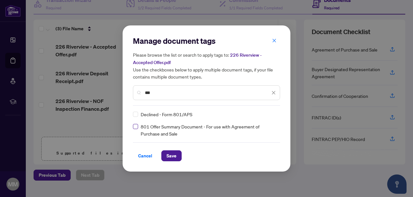 Image resolution: width=413 pixels, height=197 pixels. I want to click on h2: Manage document tags, so click(206, 41).